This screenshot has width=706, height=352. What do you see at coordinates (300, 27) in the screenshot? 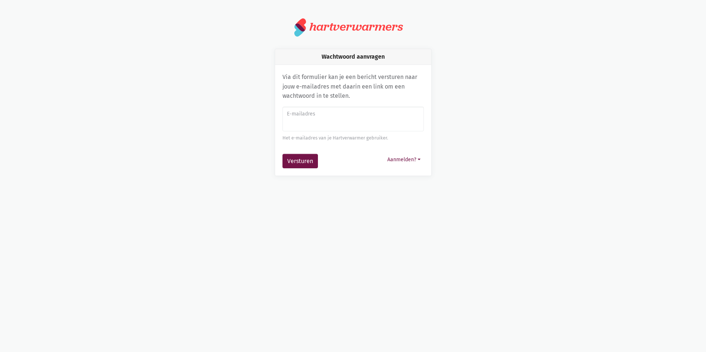
I see `img: logo.svg` at bounding box center [300, 27].